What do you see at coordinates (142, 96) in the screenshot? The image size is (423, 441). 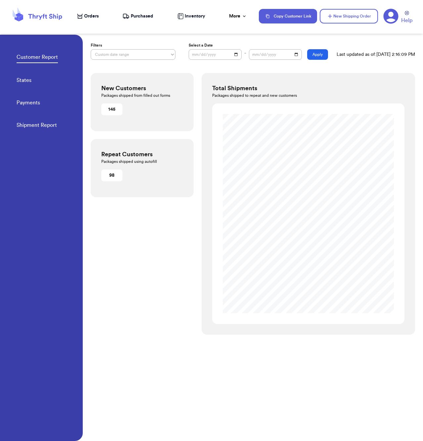 I see `p: Packages shipped from filled out forms` at bounding box center [142, 96].